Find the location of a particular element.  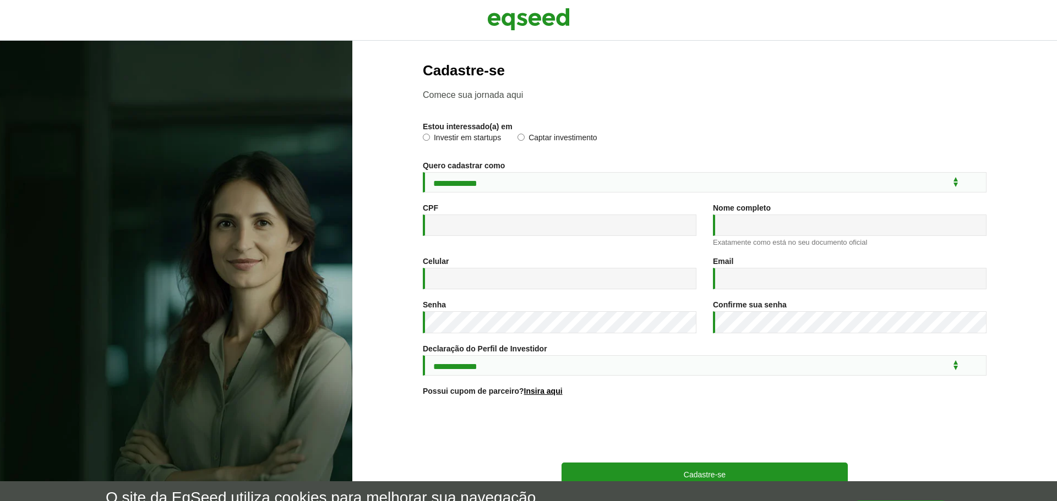

label: CPF is located at coordinates (430, 208).